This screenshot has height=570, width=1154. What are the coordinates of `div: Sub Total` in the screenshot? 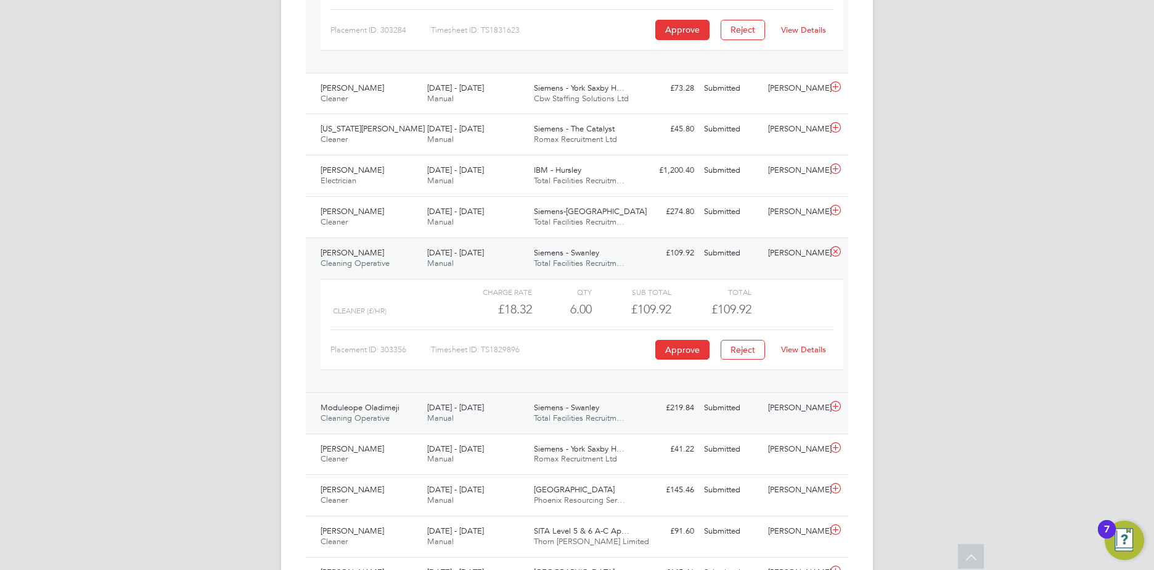 It's located at (632, 292).